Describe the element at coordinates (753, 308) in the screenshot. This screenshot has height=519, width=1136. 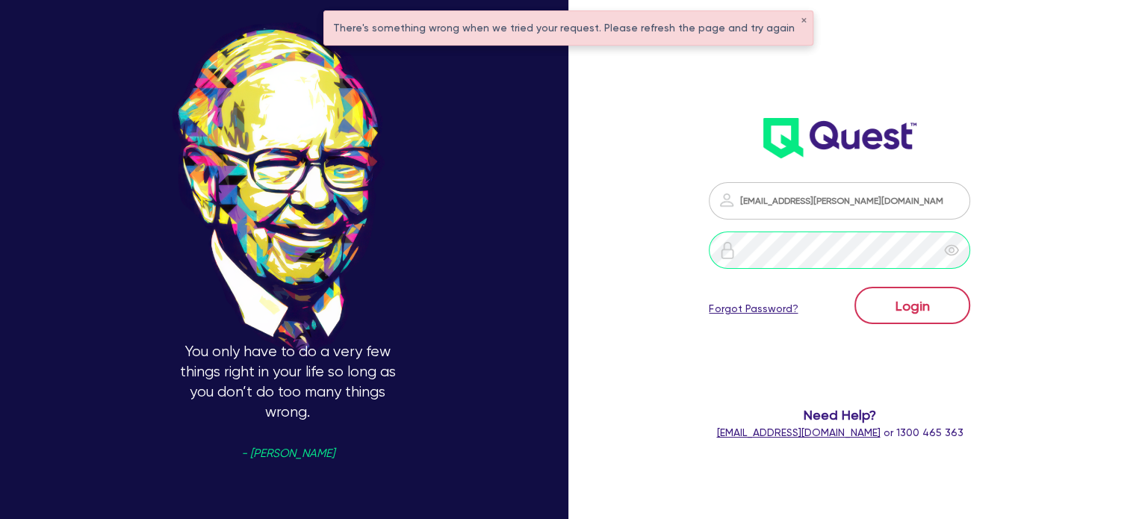
I see `a: Forgot Password?` at that location.